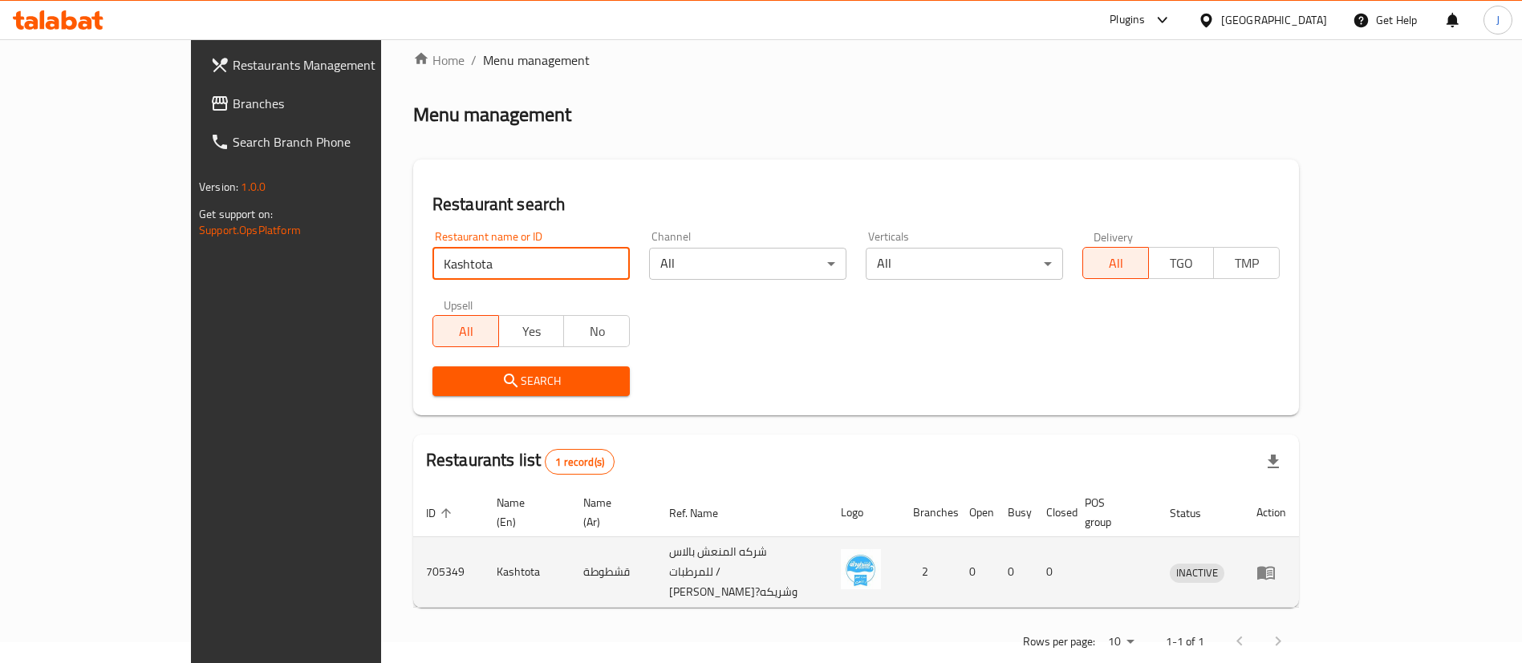 This screenshot has height=663, width=1522. Describe the element at coordinates (531, 381) in the screenshot. I see `span: Search` at that location.